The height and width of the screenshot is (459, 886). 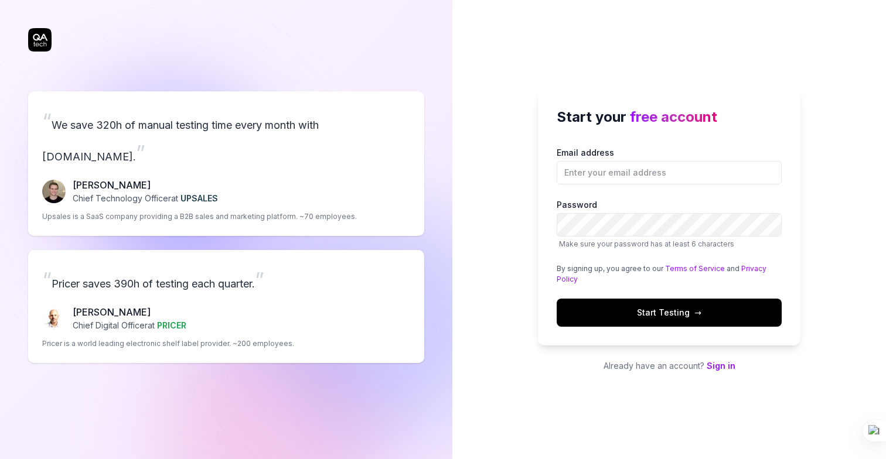 What do you see at coordinates (662, 274) in the screenshot?
I see `a: Privacy Policy` at bounding box center [662, 274].